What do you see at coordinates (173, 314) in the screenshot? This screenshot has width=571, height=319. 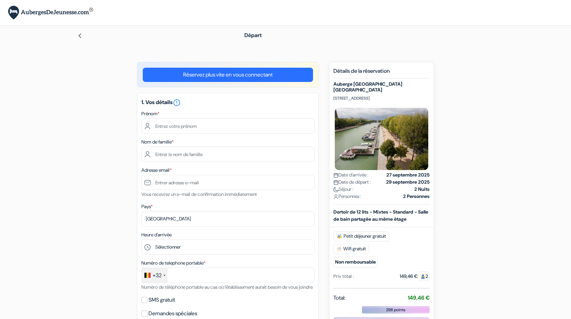 I see `label: Demandes spéciales` at bounding box center [173, 314].